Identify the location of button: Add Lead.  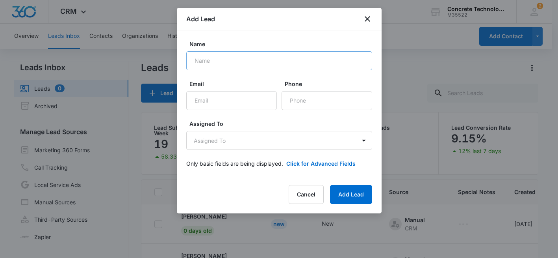
(351, 194).